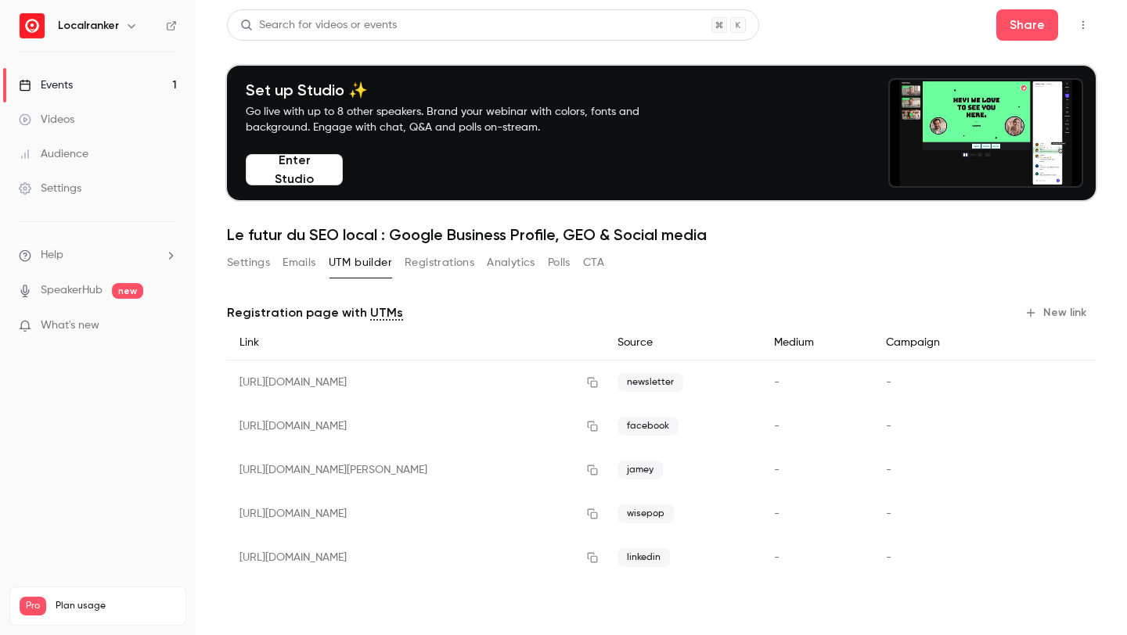 The height and width of the screenshot is (635, 1127). I want to click on div: Events, so click(45, 85).